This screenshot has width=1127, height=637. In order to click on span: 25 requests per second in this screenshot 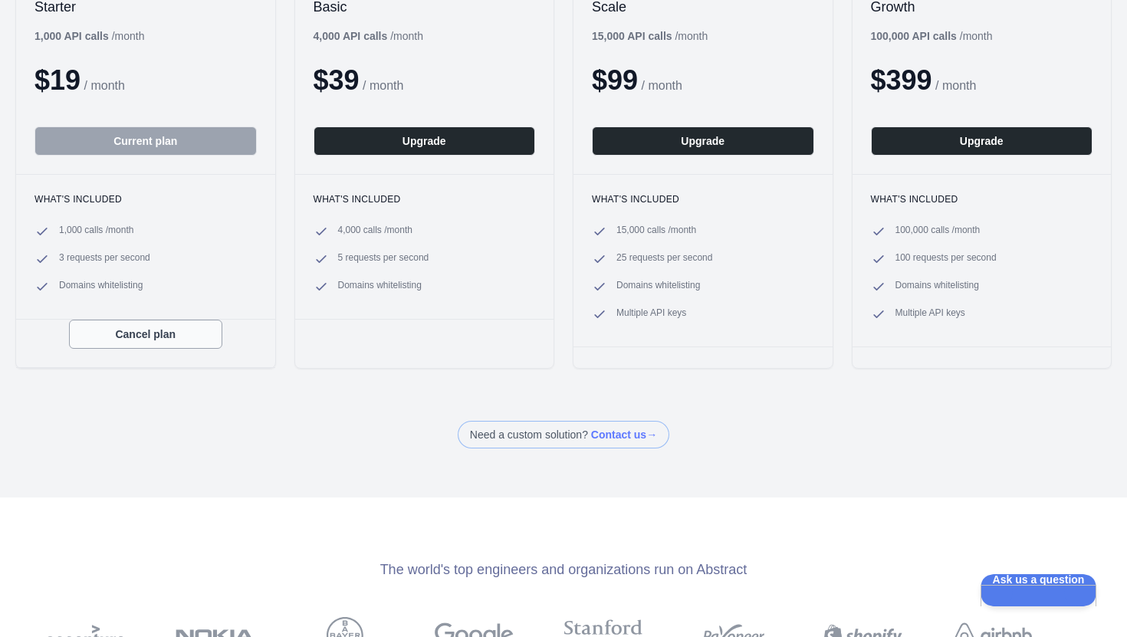, I will do `click(664, 259)`.